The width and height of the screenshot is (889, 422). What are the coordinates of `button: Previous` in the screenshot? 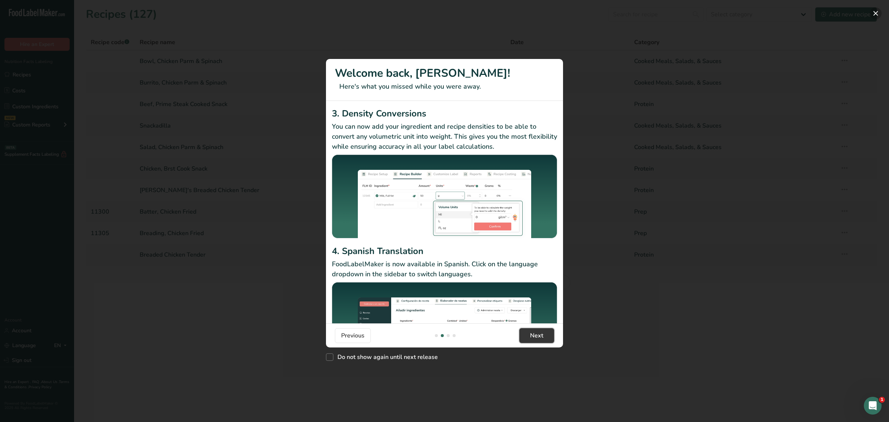 It's located at (353, 335).